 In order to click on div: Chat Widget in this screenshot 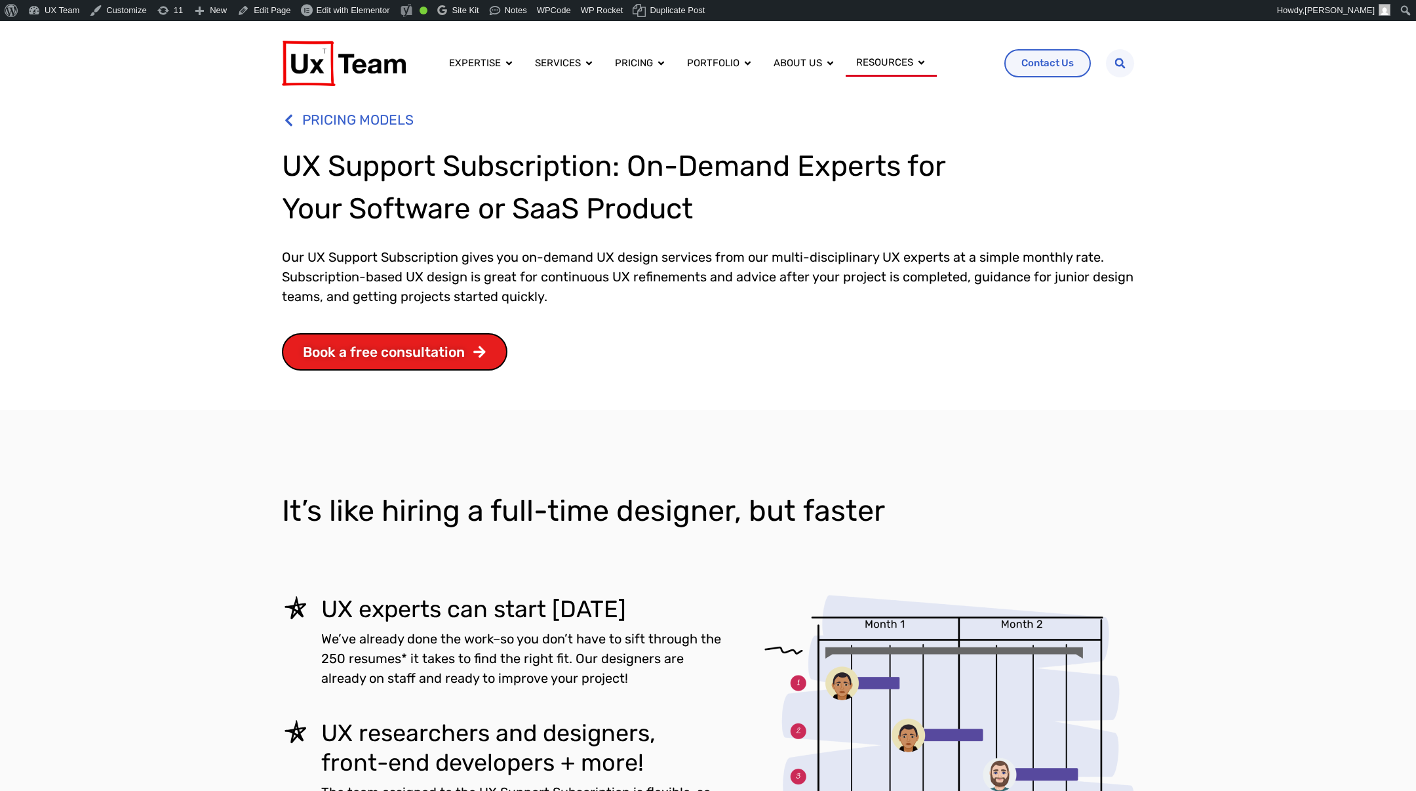, I will do `click(1383, 759)`.